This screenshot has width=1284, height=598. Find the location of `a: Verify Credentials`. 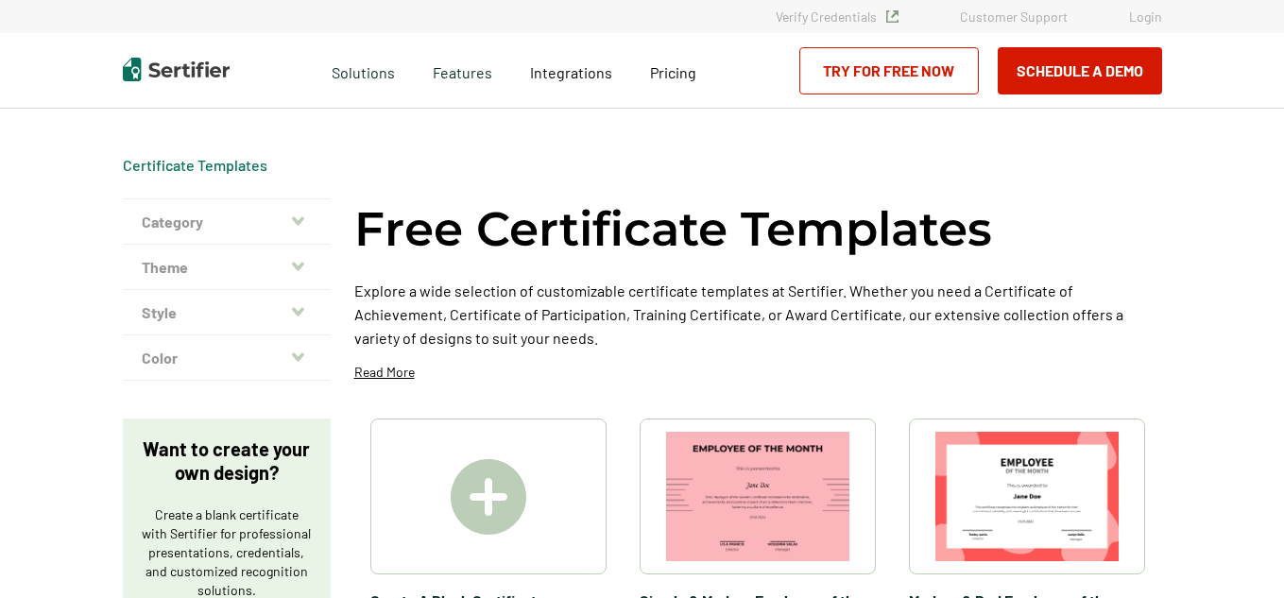

a: Verify Credentials is located at coordinates (837, 16).